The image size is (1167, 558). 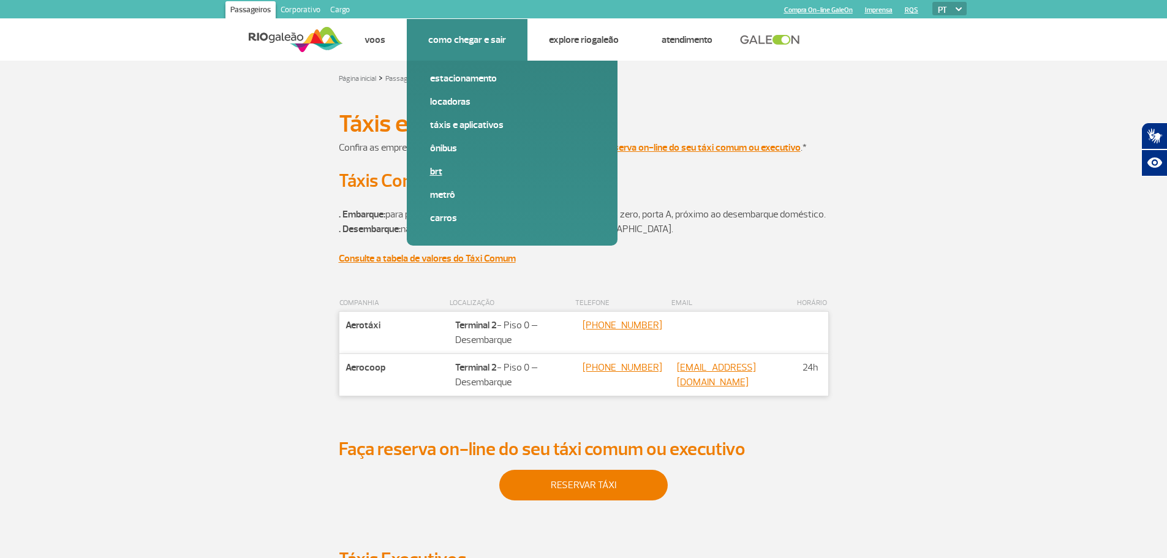 What do you see at coordinates (512, 303) in the screenshot?
I see `th: LOCALIZAÇÃO` at bounding box center [512, 303].